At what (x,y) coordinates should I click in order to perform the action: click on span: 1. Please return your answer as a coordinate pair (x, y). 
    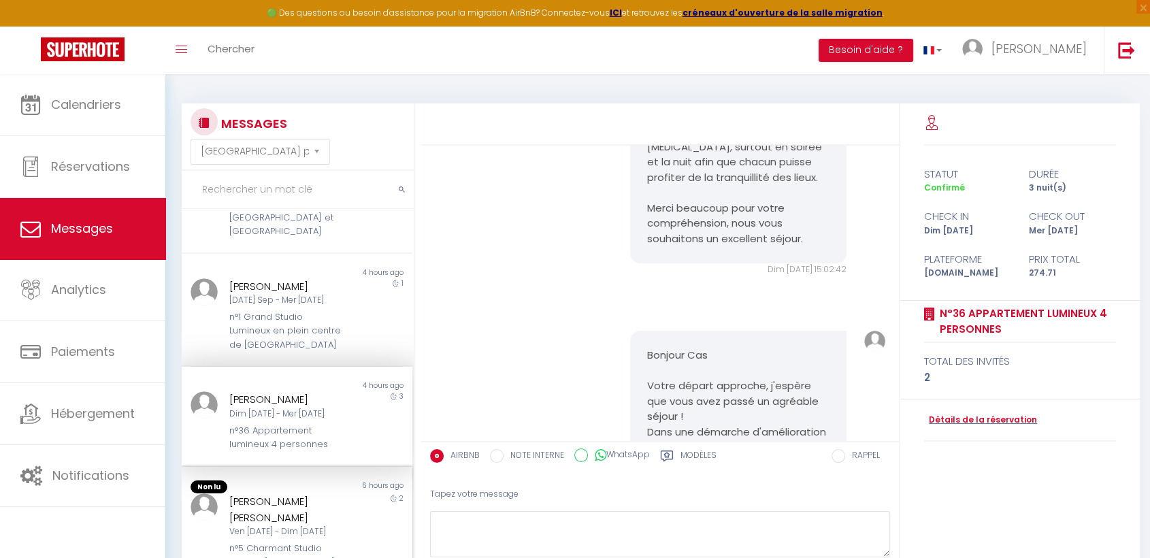
    Looking at the image, I should click on (402, 283).